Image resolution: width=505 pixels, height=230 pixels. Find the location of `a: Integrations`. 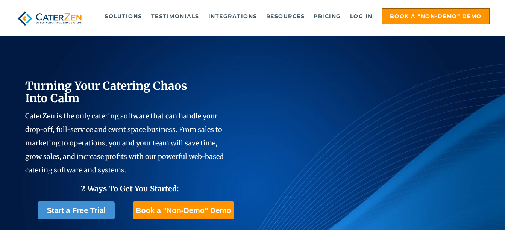

a: Integrations is located at coordinates (233, 16).